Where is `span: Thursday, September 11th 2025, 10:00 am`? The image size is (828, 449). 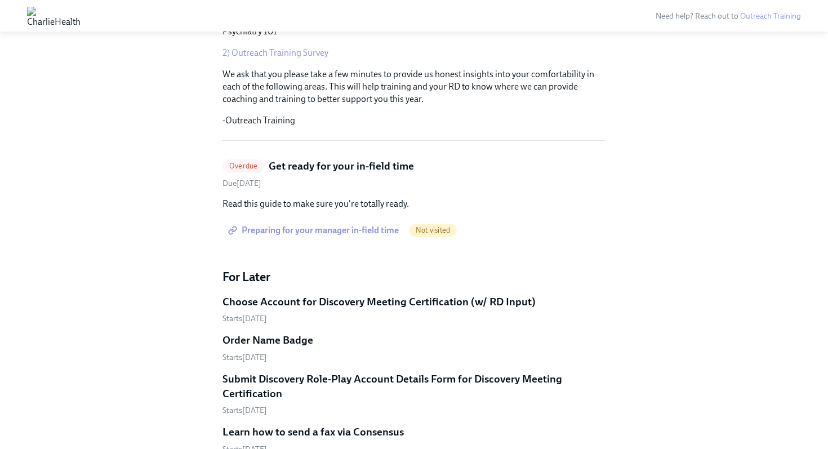 span: Thursday, September 11th 2025, 10:00 am is located at coordinates (245, 410).